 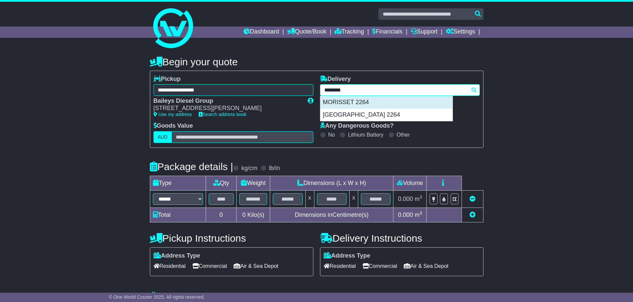 I want to click on td: Qty, so click(x=221, y=183).